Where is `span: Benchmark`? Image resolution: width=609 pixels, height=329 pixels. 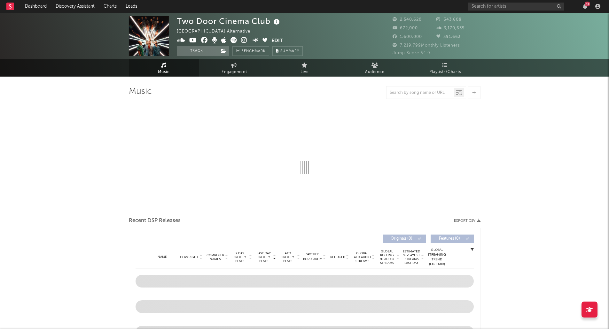 span: Benchmark is located at coordinates (253, 51).